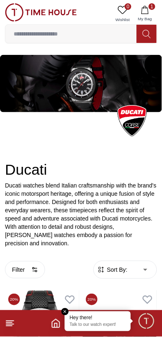 This screenshot has height=337, width=162. What do you see at coordinates (81, 170) in the screenshot?
I see `h2: Ducati` at bounding box center [81, 170].